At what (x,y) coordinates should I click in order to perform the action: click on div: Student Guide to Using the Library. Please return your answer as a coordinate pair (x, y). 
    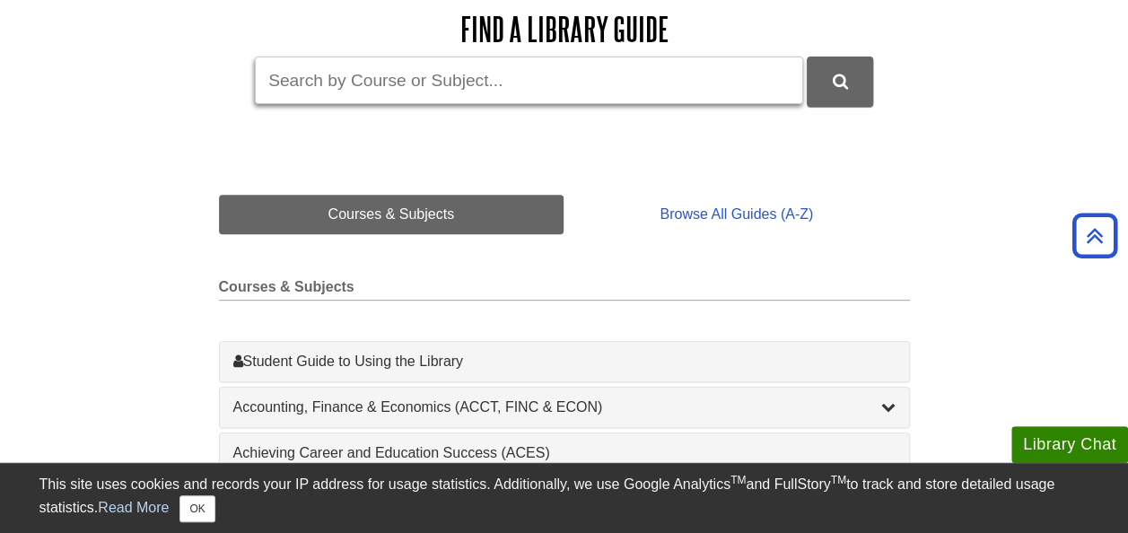
    Looking at the image, I should click on (564, 362).